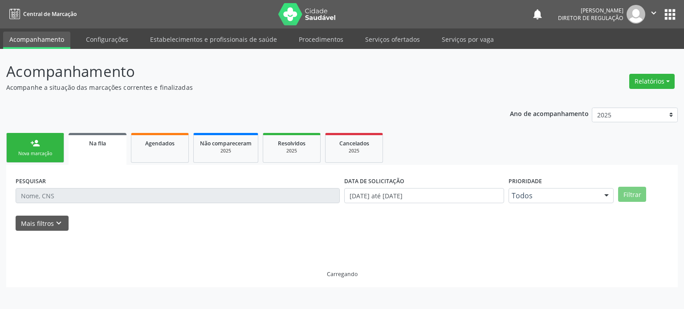  I want to click on p: Ano de acompanhamento, so click(549, 113).